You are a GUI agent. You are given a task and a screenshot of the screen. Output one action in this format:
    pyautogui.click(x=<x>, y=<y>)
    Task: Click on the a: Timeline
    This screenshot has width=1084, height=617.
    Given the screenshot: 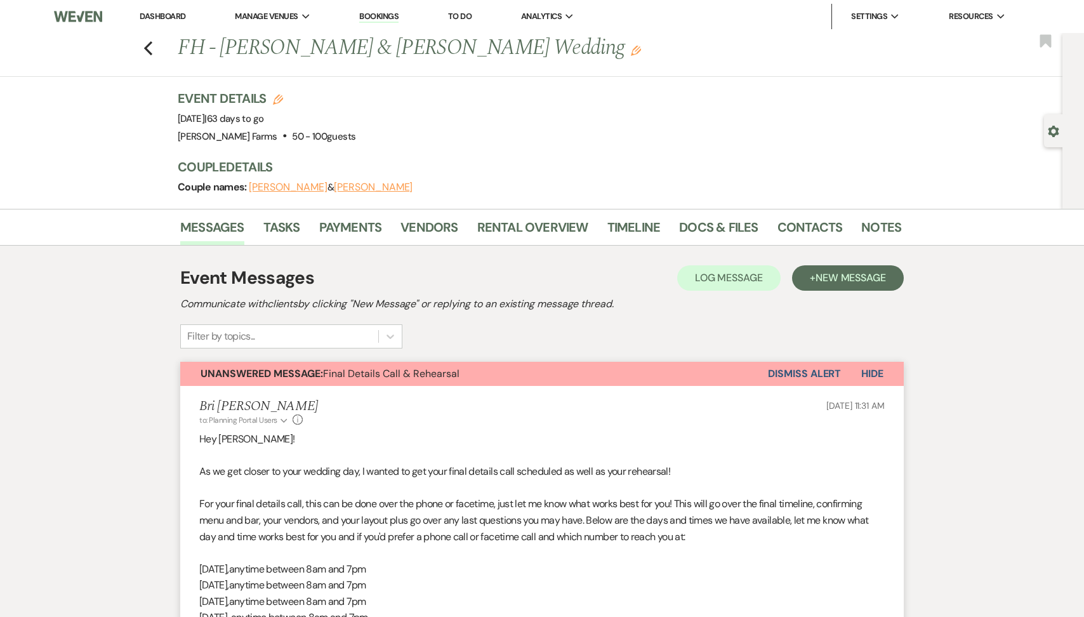 What is the action you would take?
    pyautogui.click(x=634, y=231)
    